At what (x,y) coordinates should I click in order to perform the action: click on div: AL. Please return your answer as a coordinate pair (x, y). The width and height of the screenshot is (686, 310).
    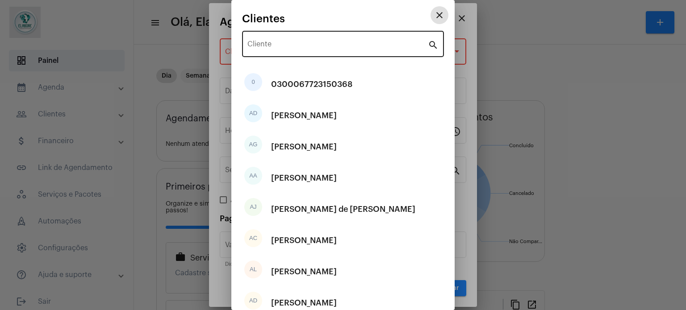
    Looking at the image, I should click on (253, 270).